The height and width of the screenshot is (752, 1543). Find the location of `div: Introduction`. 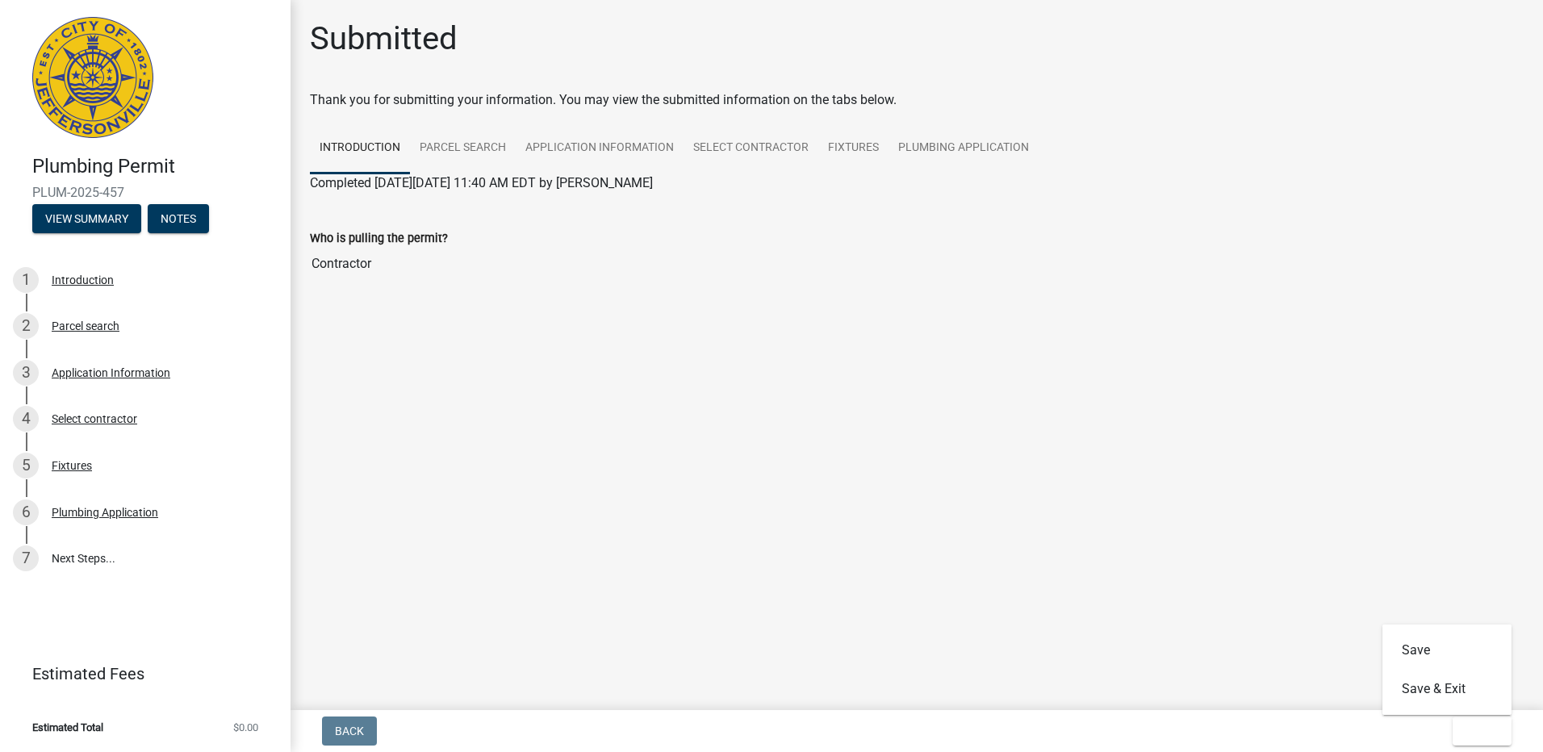

div: Introduction is located at coordinates (82, 280).